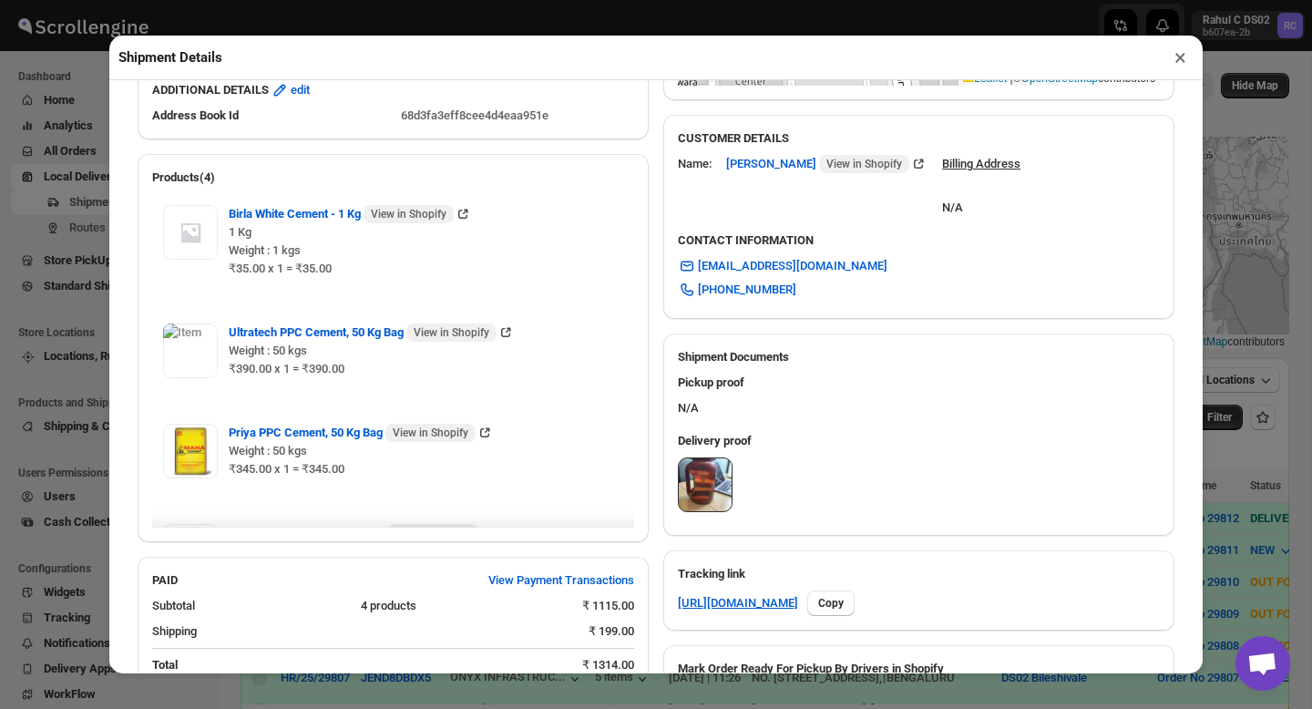 Image resolution: width=1312 pixels, height=709 pixels. I want to click on div: ₹ 1314.00, so click(608, 665).